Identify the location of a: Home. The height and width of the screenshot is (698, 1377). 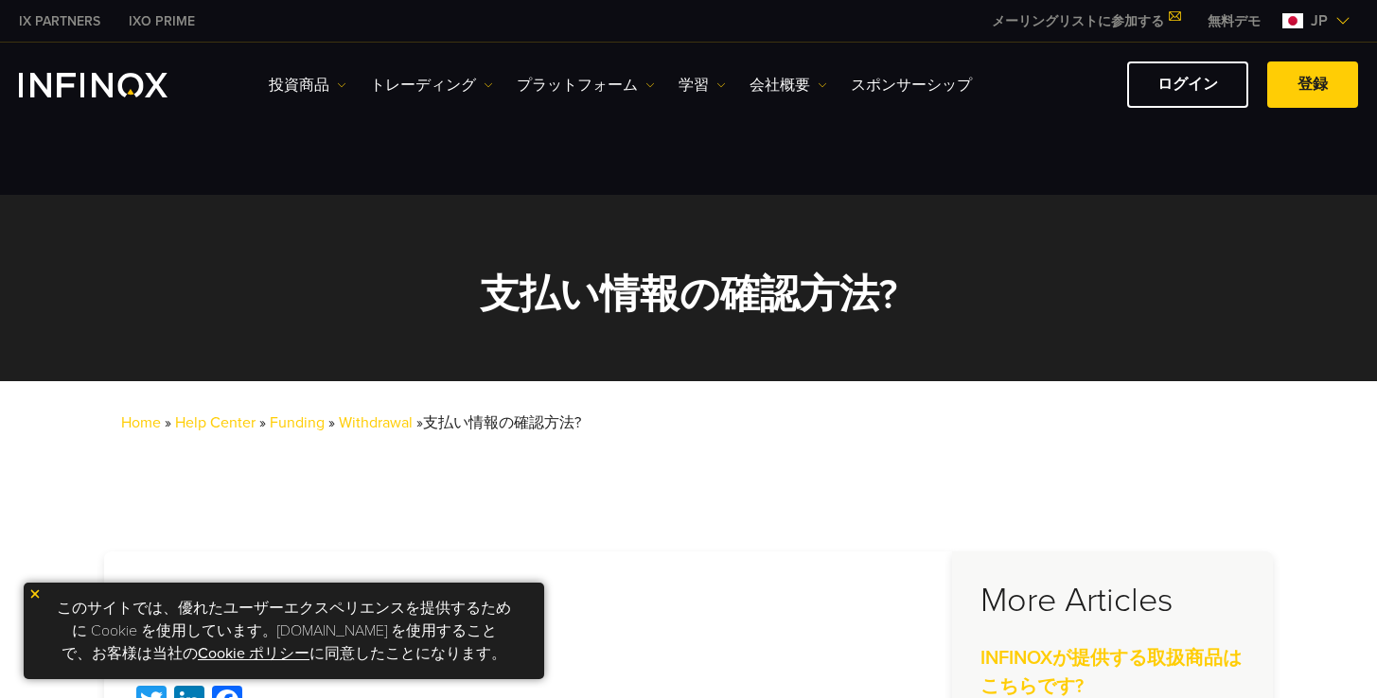
(141, 423).